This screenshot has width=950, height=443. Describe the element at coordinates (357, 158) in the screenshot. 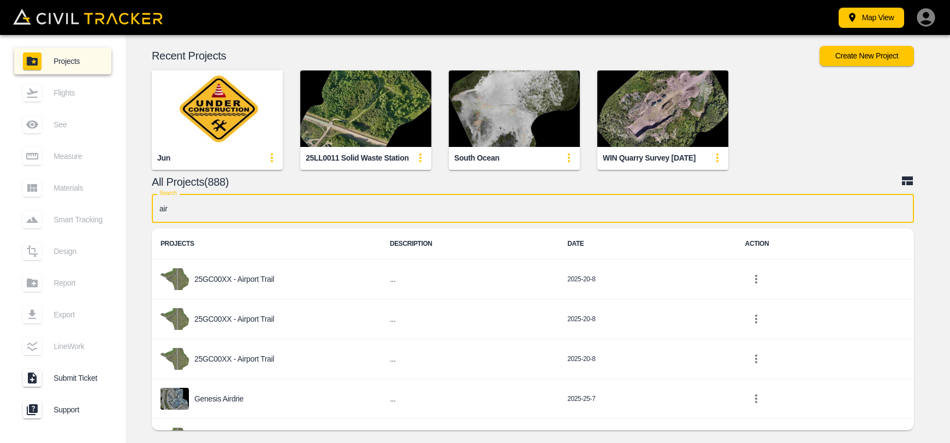

I see `div: 25LL0011 Solid Waste Station` at that location.